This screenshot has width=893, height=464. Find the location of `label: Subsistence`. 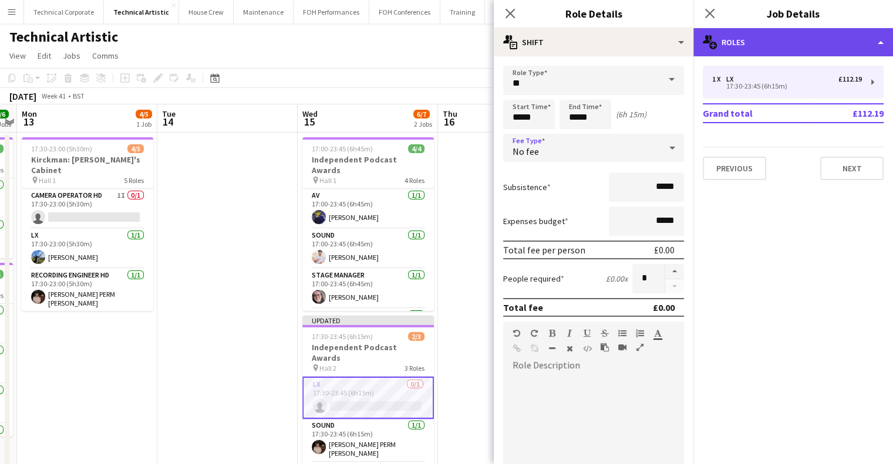

label: Subsistence is located at coordinates (526, 187).